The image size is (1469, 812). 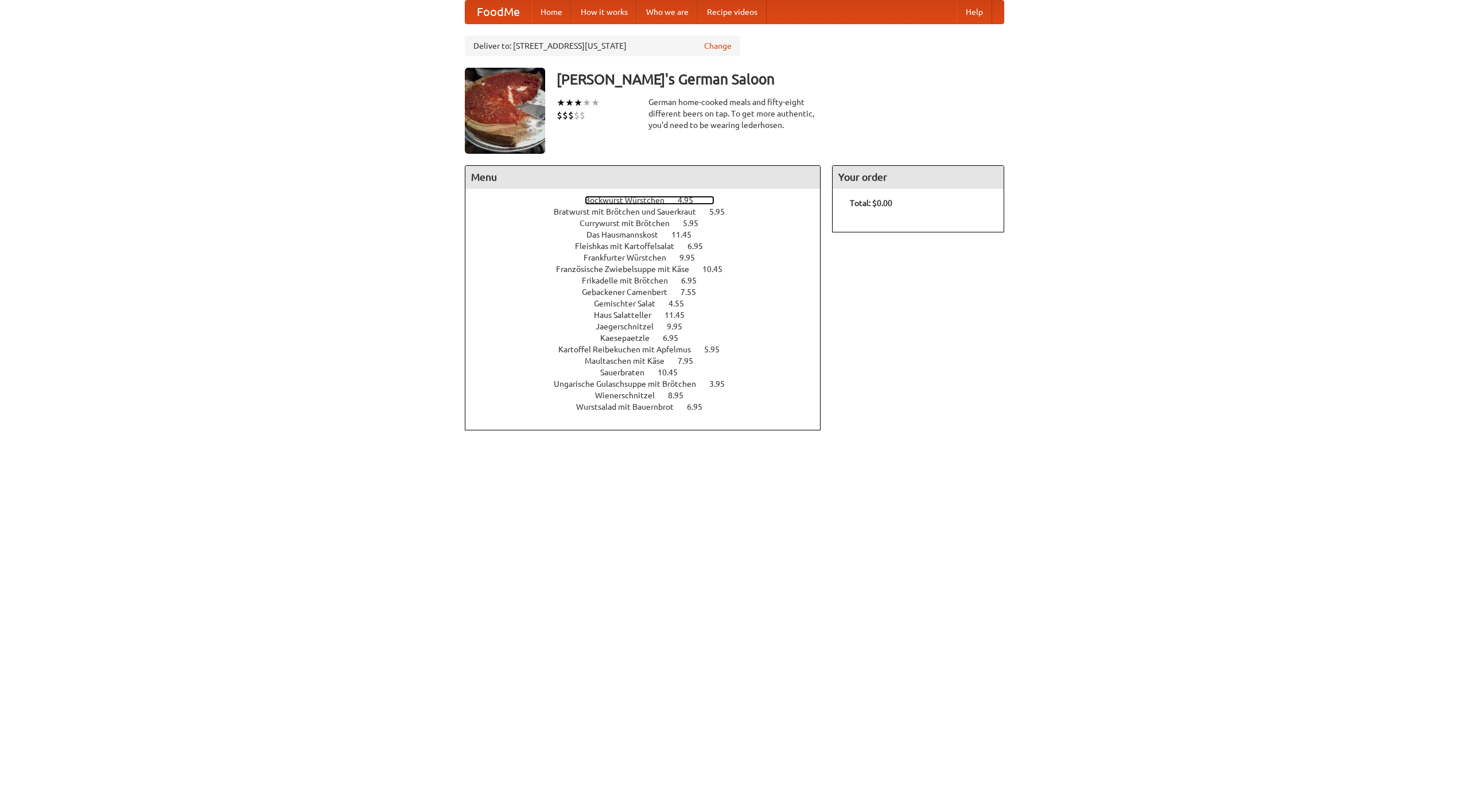 What do you see at coordinates (649, 304) in the screenshot?
I see `a: Gemischter Salat 4.55` at bounding box center [649, 304].